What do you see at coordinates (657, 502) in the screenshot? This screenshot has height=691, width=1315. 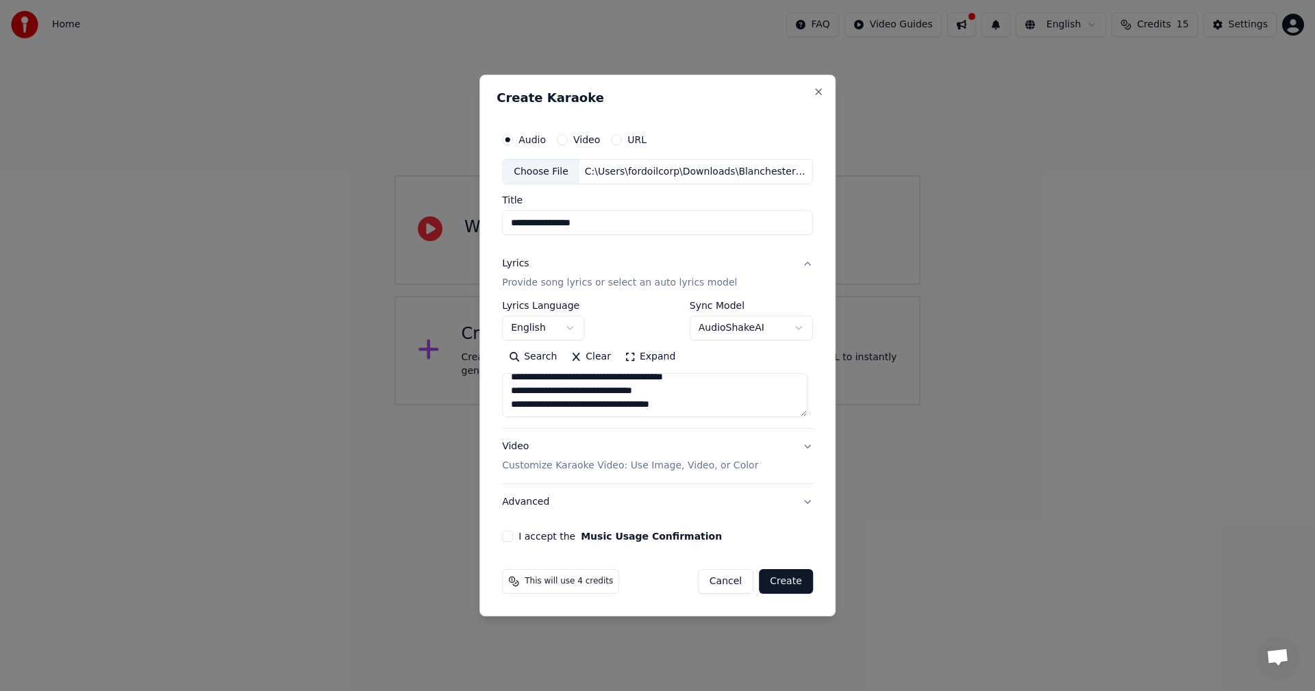 I see `button: Advanced` at bounding box center [657, 502].